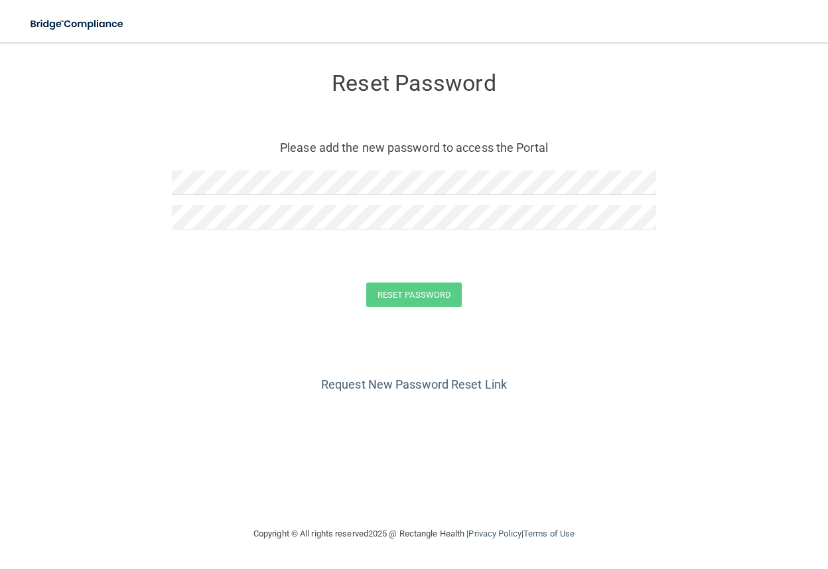 This screenshot has width=828, height=569. Describe the element at coordinates (414, 294) in the screenshot. I see `button: Reset Password` at that location.